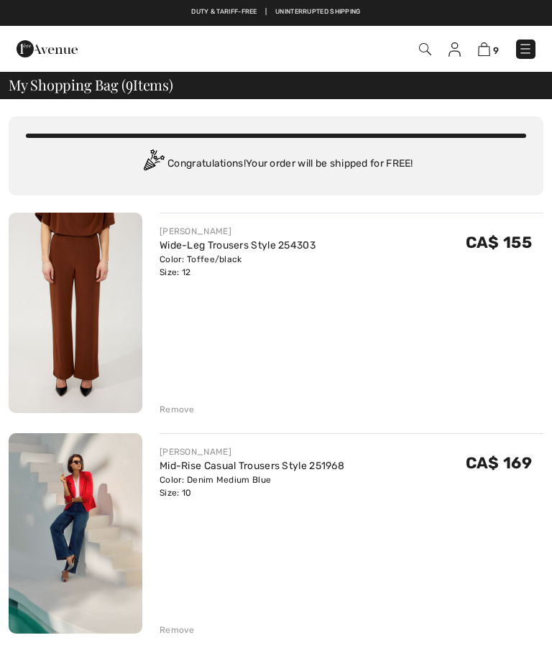  What do you see at coordinates (47, 48) in the screenshot?
I see `a: 1ère Avenue` at bounding box center [47, 48].